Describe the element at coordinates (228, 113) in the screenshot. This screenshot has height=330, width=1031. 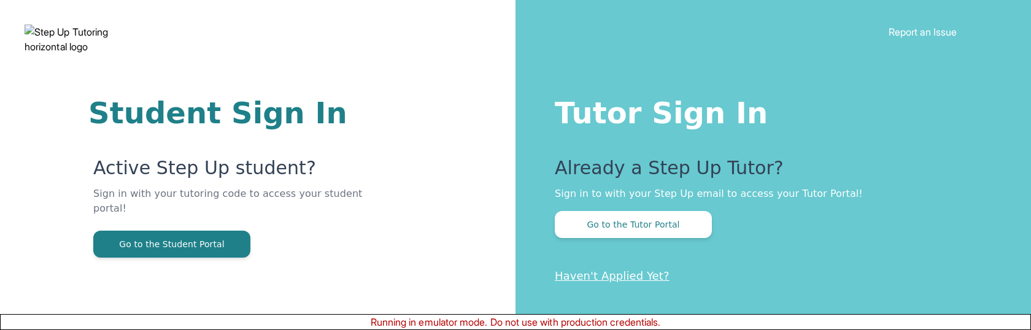
I see `h1: Student Sign In` at that location.